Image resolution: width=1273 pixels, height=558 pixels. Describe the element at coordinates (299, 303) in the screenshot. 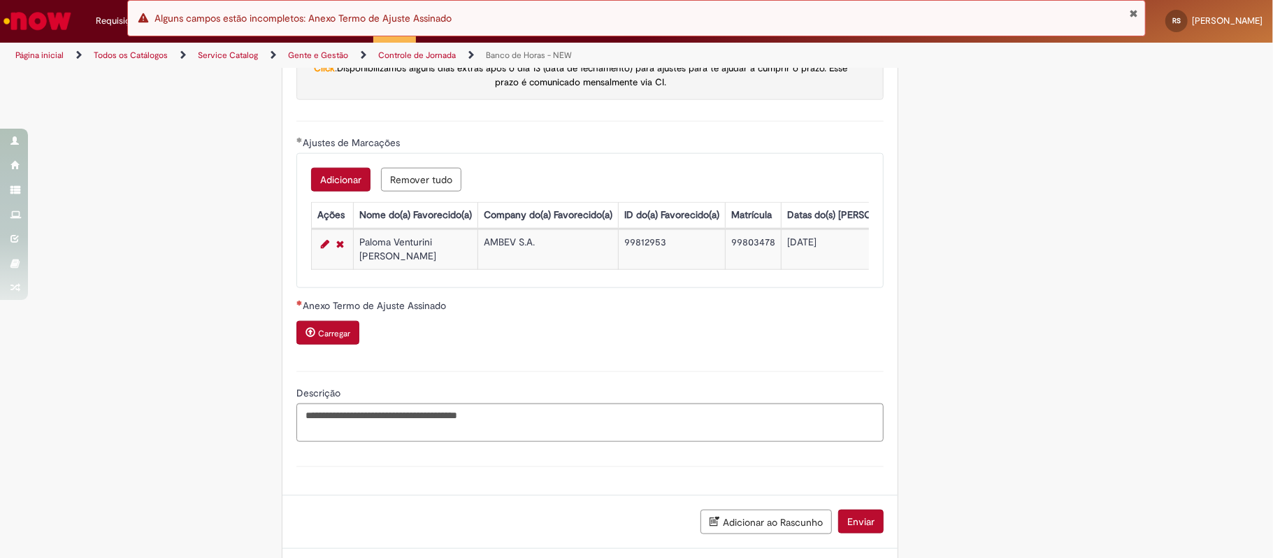

I see `span: Necessários` at that location.